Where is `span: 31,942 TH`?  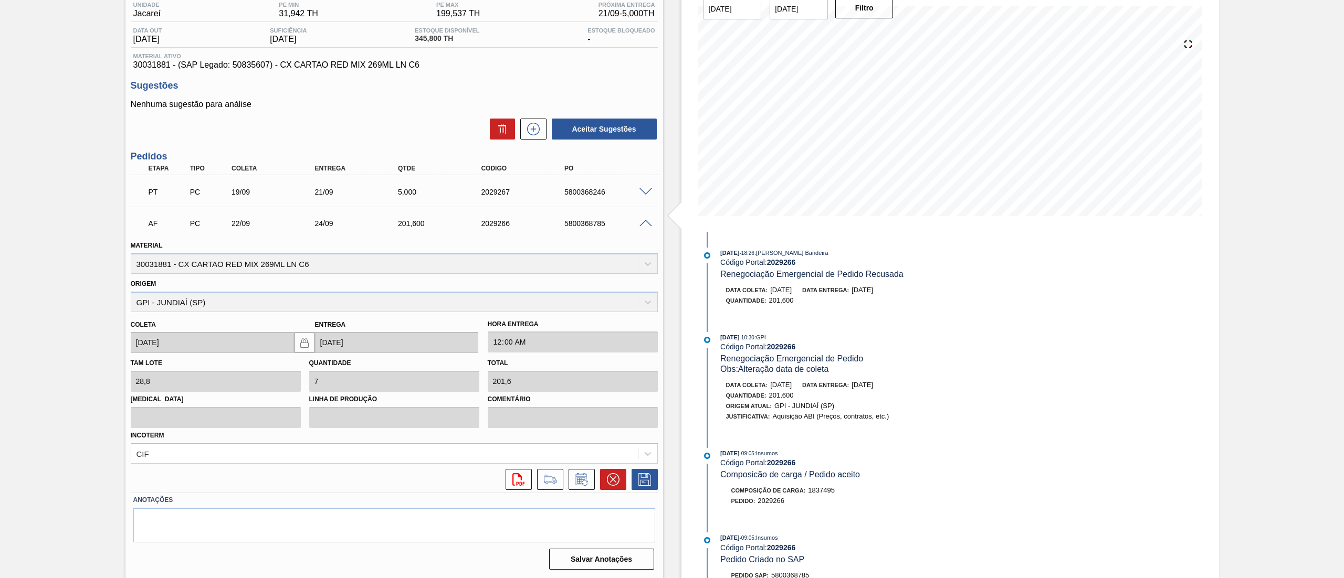
span: 31,942 TH is located at coordinates (298, 14).